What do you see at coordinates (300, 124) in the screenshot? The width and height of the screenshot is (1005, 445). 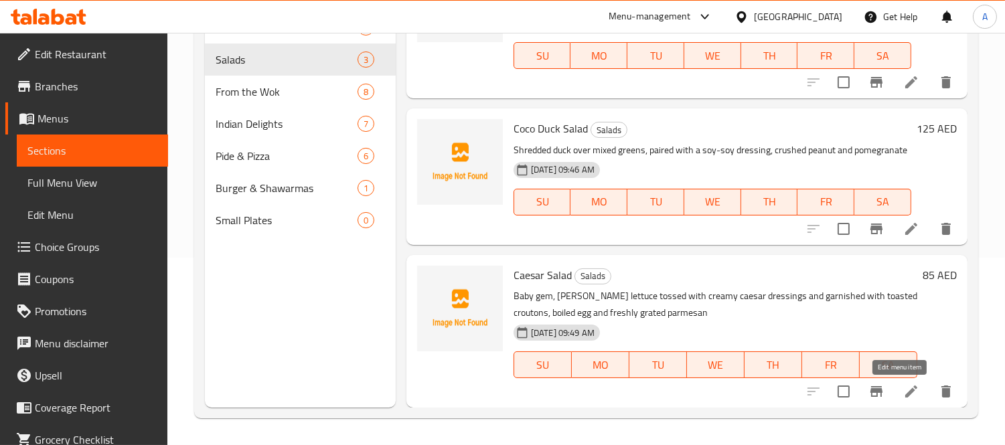 I see `nav: Menu sections` at bounding box center [300, 124].